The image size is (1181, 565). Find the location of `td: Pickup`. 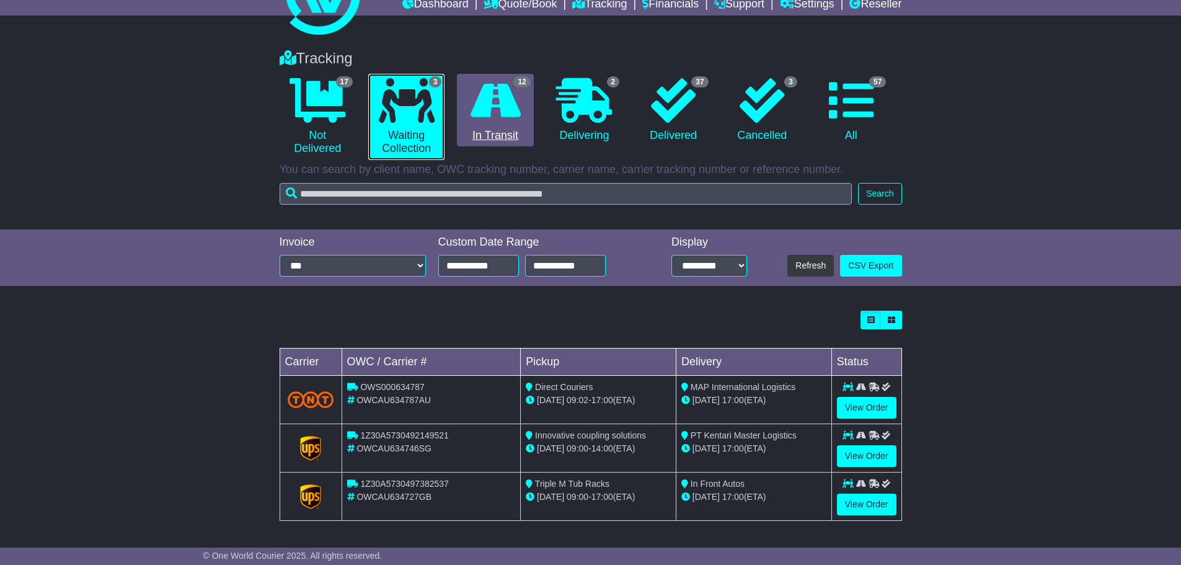

td: Pickup is located at coordinates (598, 362).